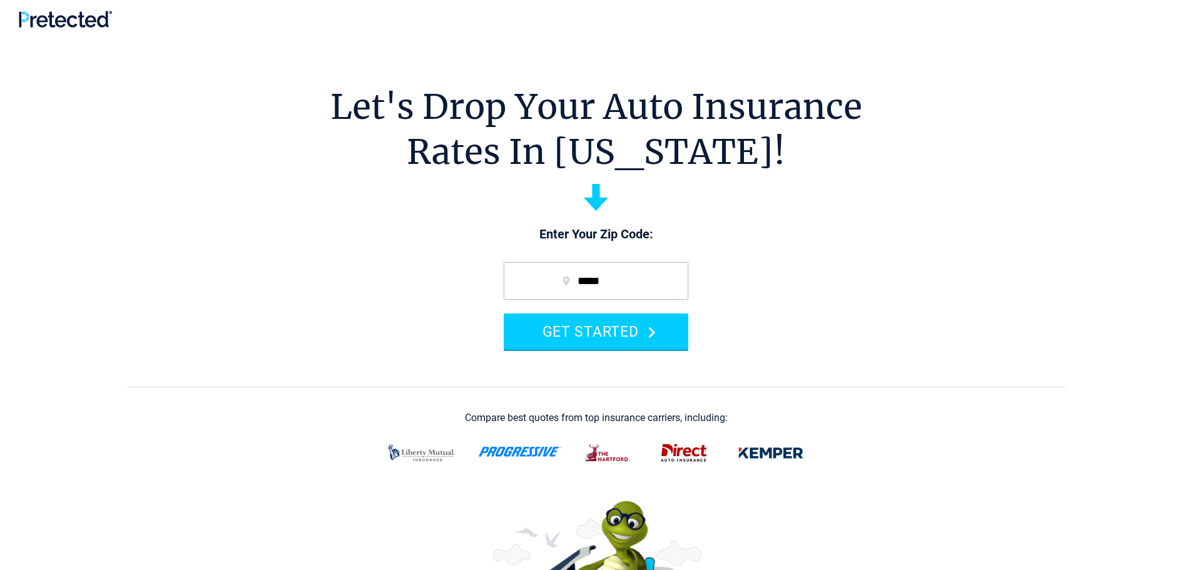  What do you see at coordinates (684, 453) in the screenshot?
I see `img: direct` at bounding box center [684, 453].